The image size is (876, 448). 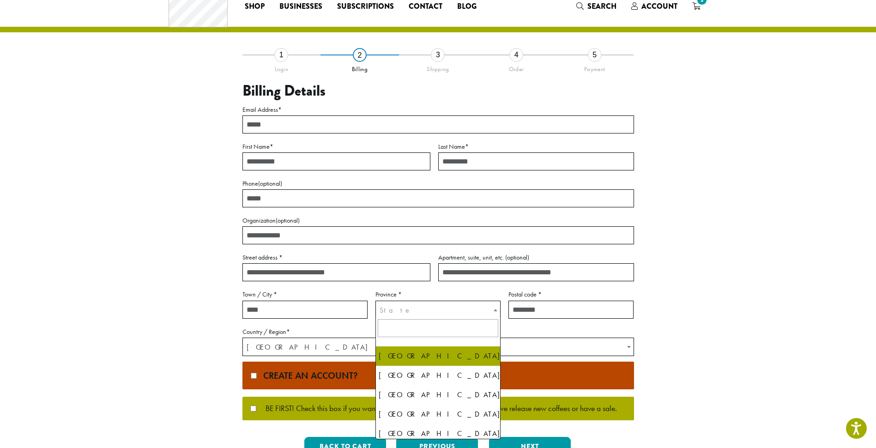 What do you see at coordinates (336, 146) in the screenshot?
I see `label: First Name` at bounding box center [336, 146].